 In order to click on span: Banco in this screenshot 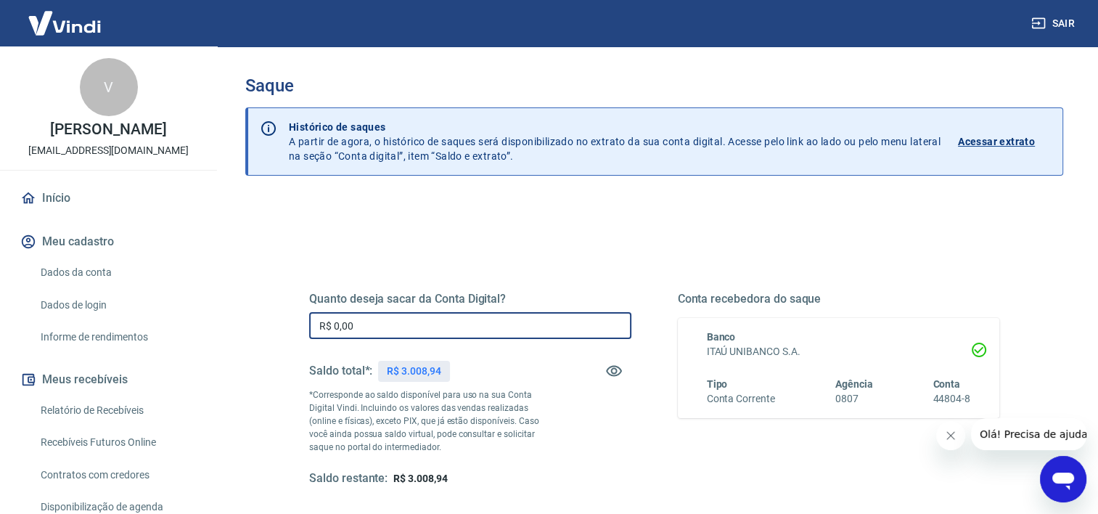, I will do `click(721, 337)`.